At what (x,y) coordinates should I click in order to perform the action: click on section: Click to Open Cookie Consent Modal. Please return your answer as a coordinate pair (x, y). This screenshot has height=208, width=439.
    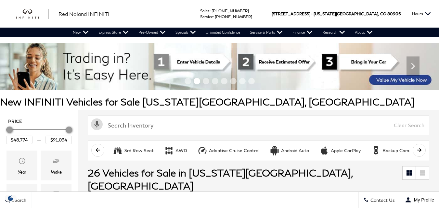
    Looking at the image, I should click on (11, 198).